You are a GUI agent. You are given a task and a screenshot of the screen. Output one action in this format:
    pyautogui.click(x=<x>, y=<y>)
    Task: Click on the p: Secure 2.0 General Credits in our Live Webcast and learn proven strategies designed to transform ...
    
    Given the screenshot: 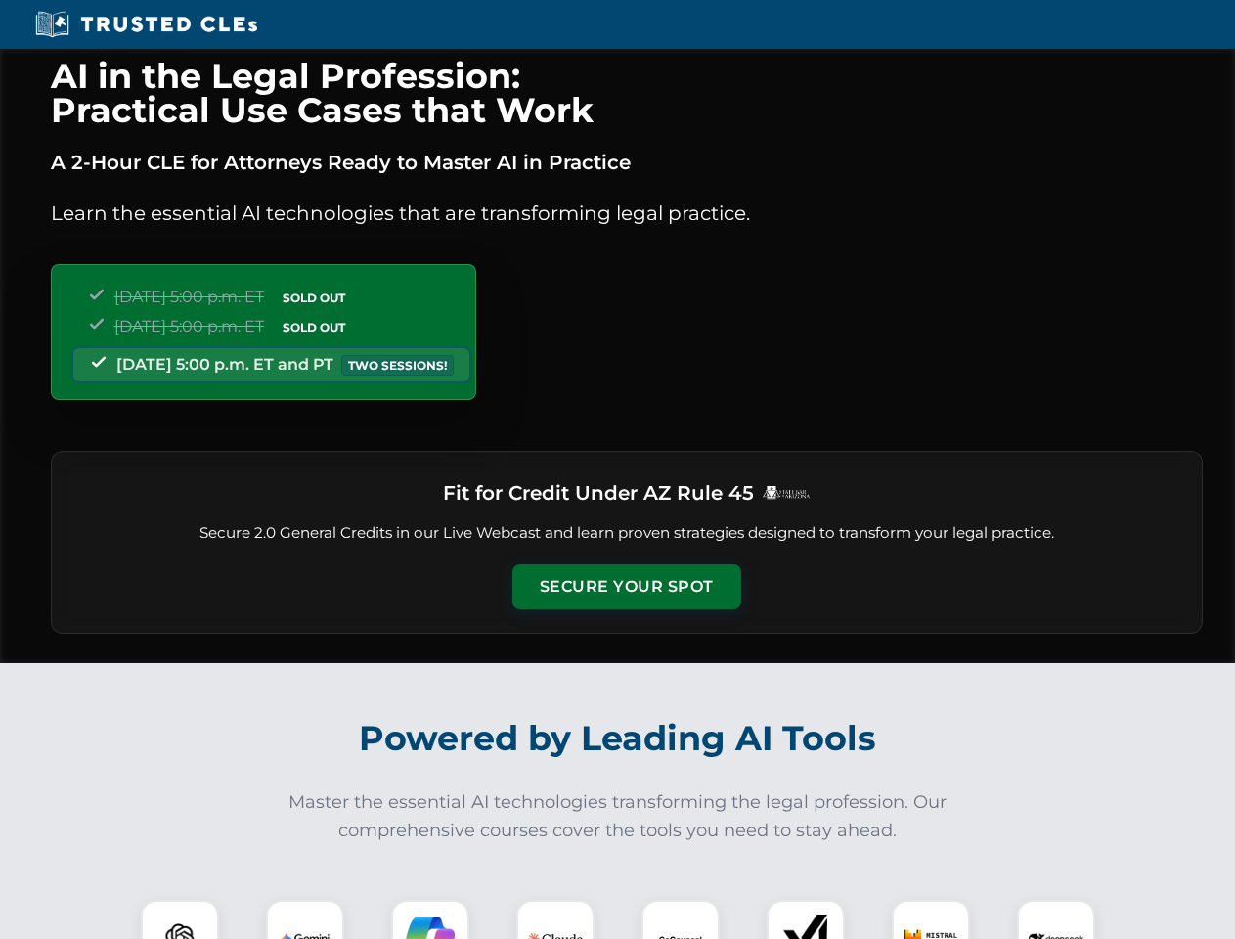 What is the action you would take?
    pyautogui.click(x=627, y=533)
    